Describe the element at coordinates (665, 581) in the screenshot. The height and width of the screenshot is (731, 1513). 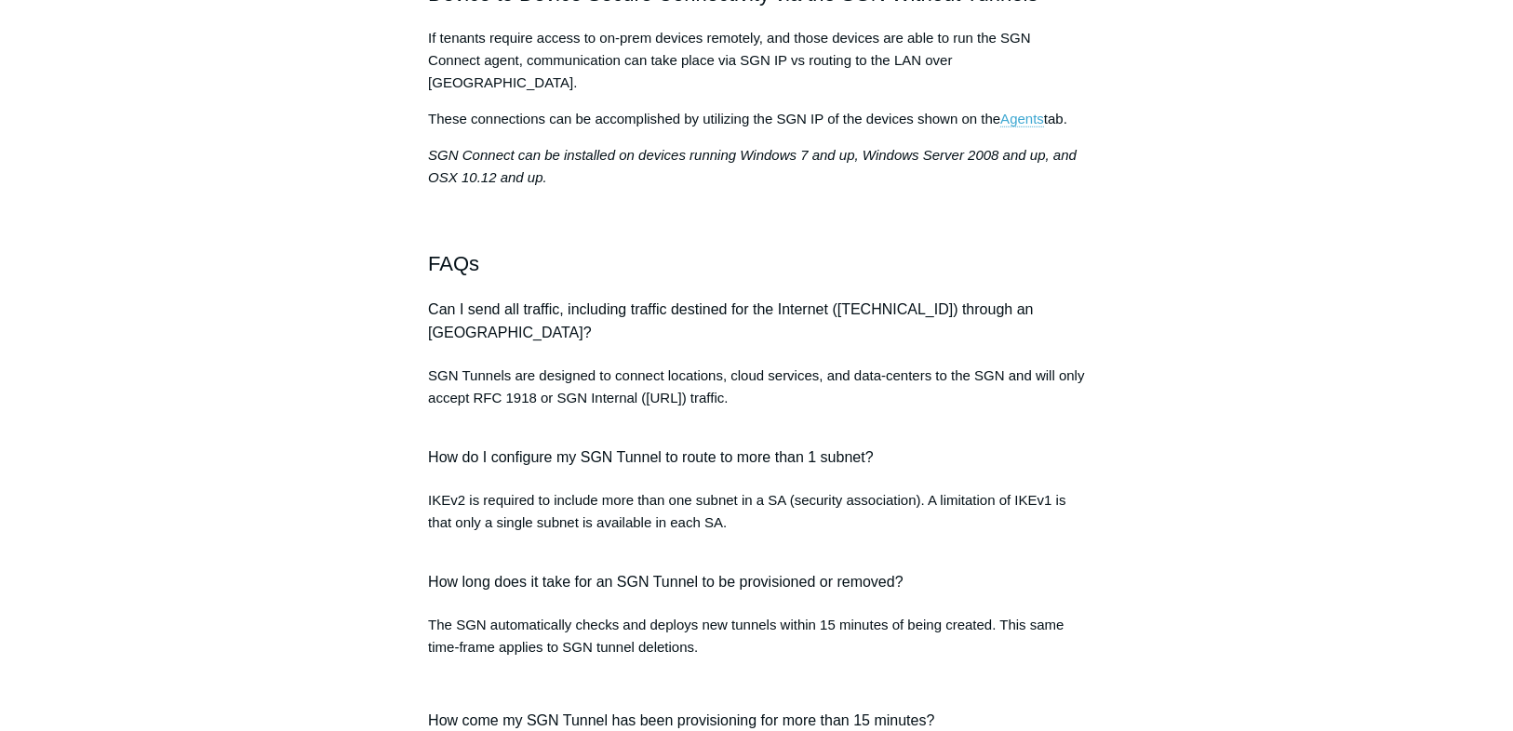
I see `span: How long does it take for an SGN Tunnel to be provisioned or removed?` at that location.